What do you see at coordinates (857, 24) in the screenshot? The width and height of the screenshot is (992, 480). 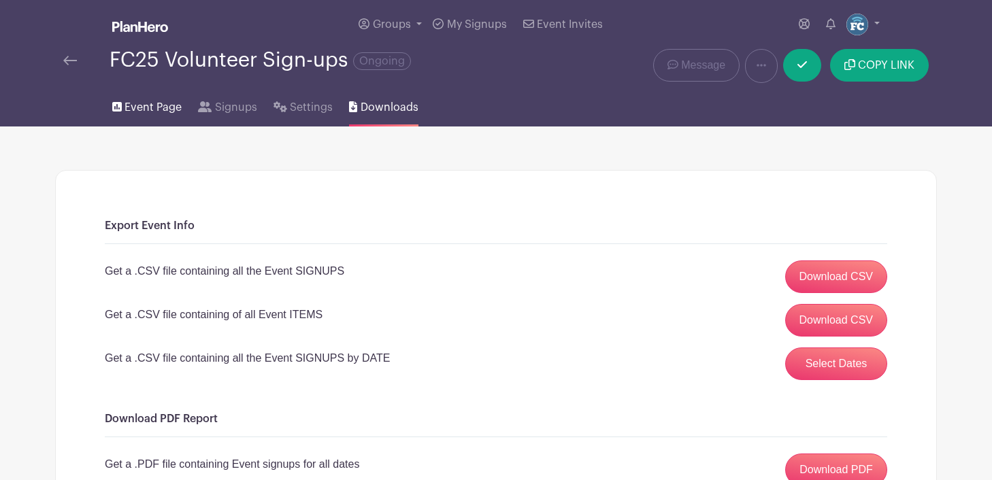 I see `img: FC%20circle.png` at bounding box center [857, 24].